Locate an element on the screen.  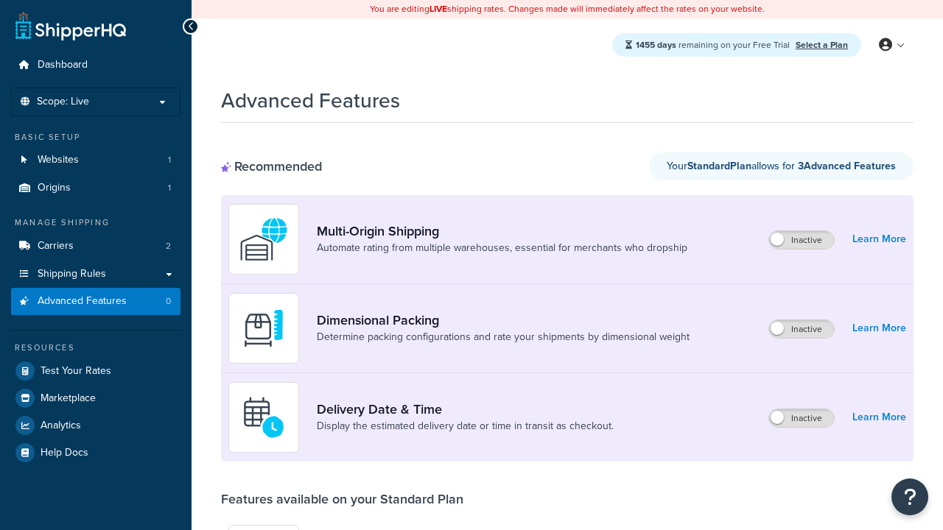
img: DTVBYsAAAAAASUVORK5CYII= is located at coordinates (264, 329).